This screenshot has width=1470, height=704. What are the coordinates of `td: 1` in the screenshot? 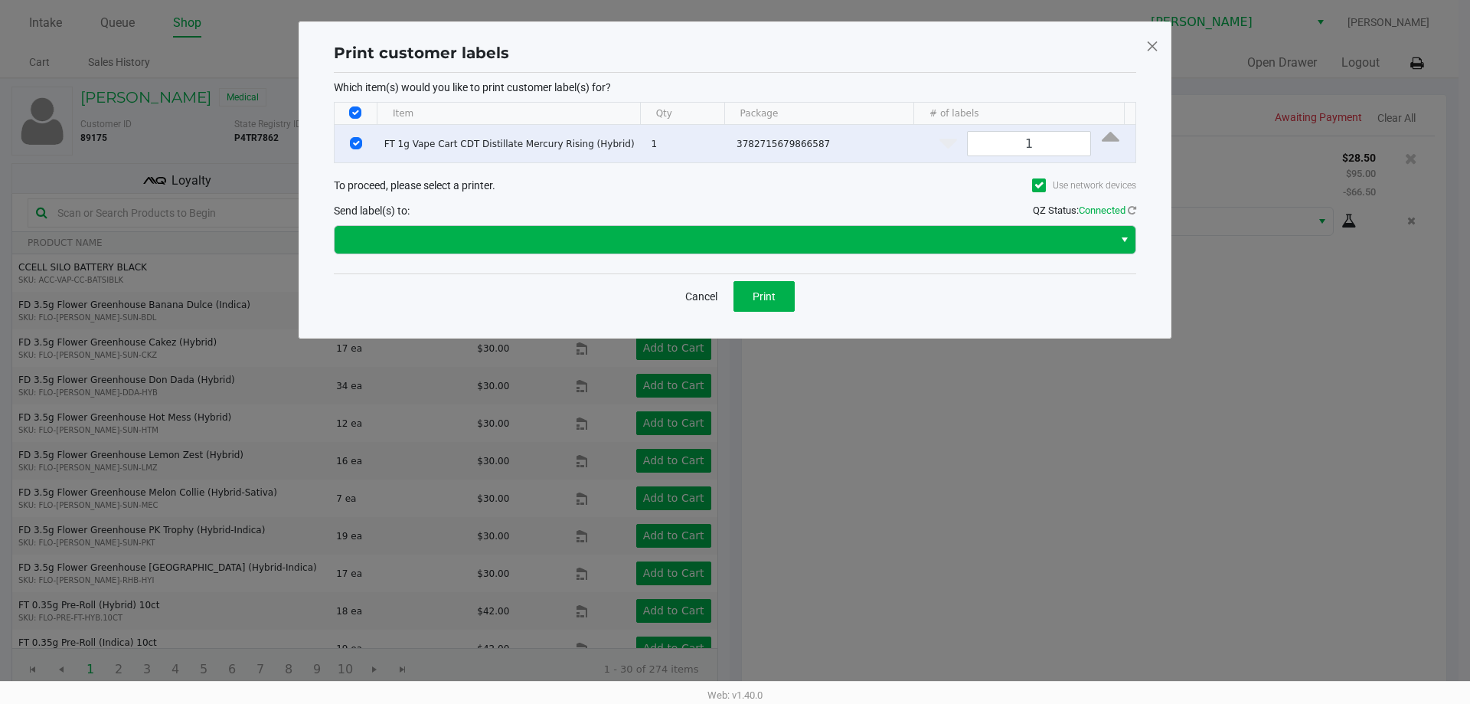 It's located at (687, 143).